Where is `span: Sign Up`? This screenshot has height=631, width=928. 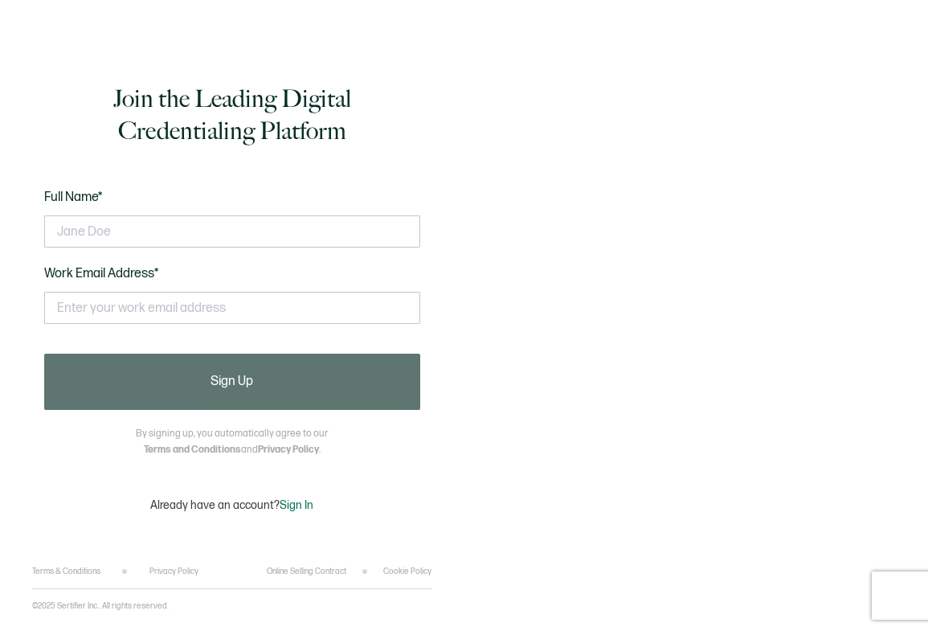 span: Sign Up is located at coordinates (232, 382).